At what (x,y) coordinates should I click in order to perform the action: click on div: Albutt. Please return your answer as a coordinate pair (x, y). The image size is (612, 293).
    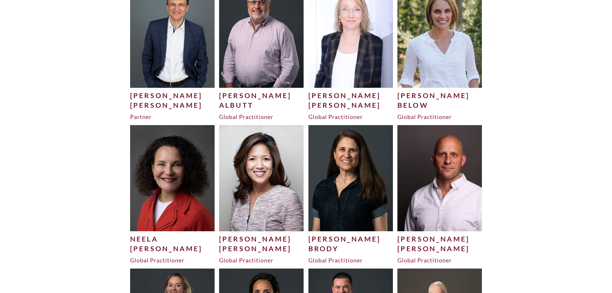
    Looking at the image, I should click on (262, 105).